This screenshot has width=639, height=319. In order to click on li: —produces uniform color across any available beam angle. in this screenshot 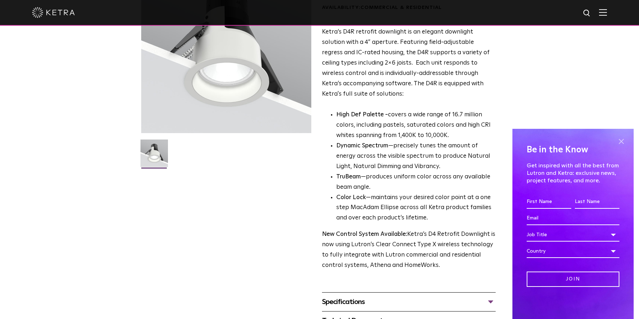, I will do `click(416, 182)`.